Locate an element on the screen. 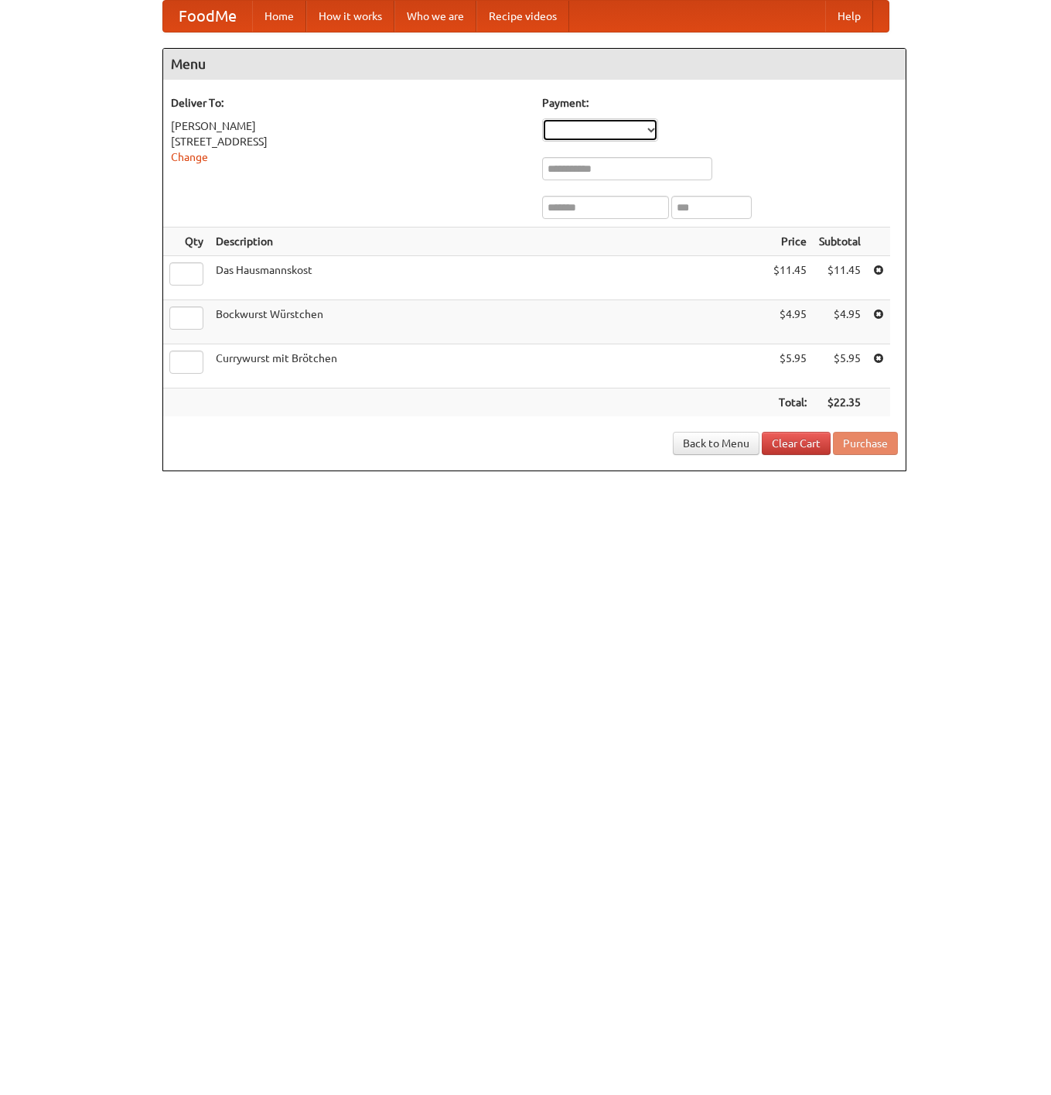 This screenshot has width=1051, height=1095. td: Das Hausmannskost is located at coordinates (488, 278).